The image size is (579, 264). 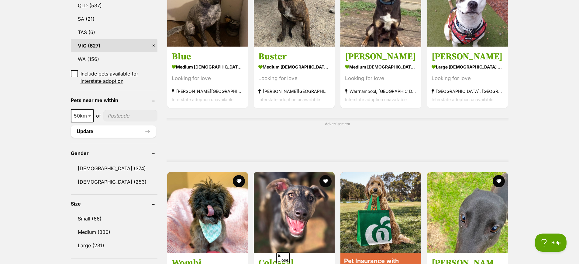 What do you see at coordinates (114, 46) in the screenshot?
I see `a: VIC (627)` at bounding box center [114, 46].